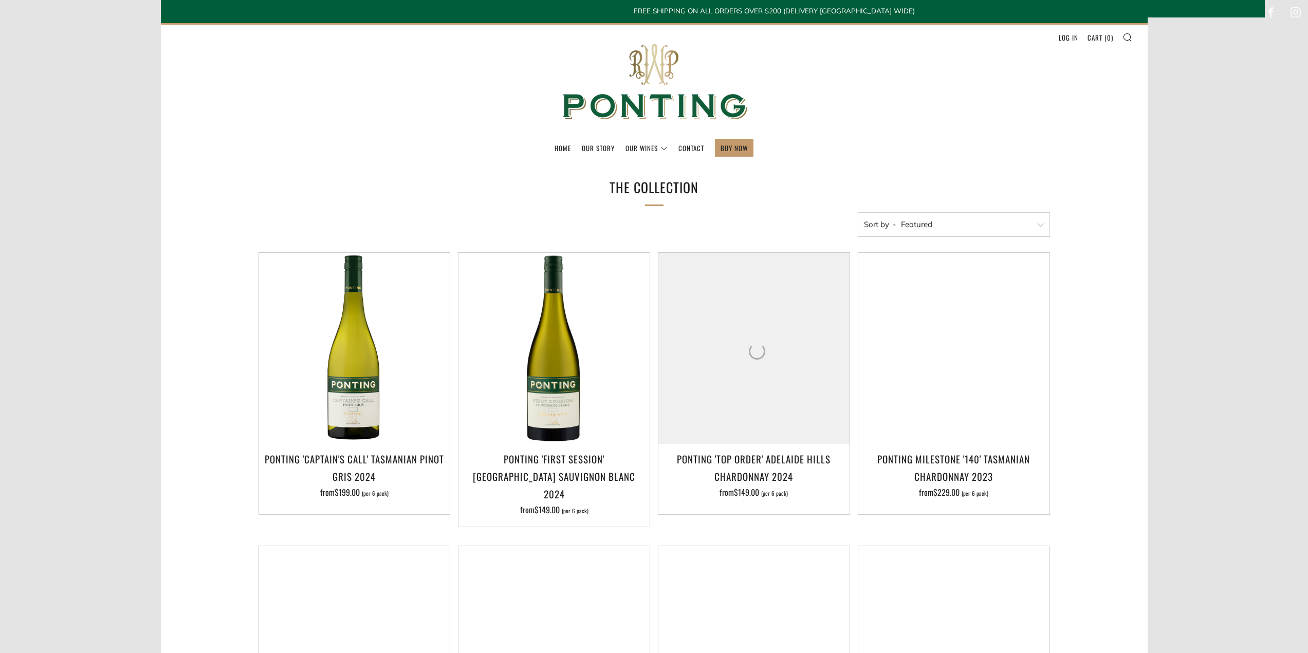 Image resolution: width=1308 pixels, height=653 pixels. Describe the element at coordinates (734, 148) in the screenshot. I see `a: BUY NOW` at that location.